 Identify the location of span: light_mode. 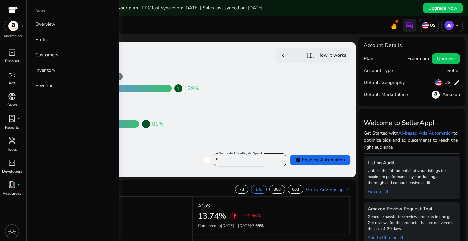
(12, 232).